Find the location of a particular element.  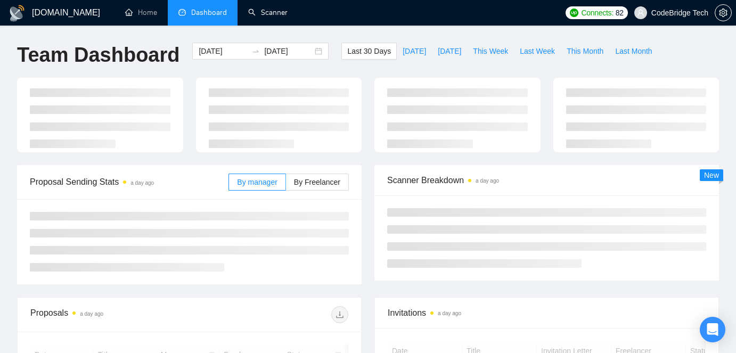

span: By manager is located at coordinates (257, 182).